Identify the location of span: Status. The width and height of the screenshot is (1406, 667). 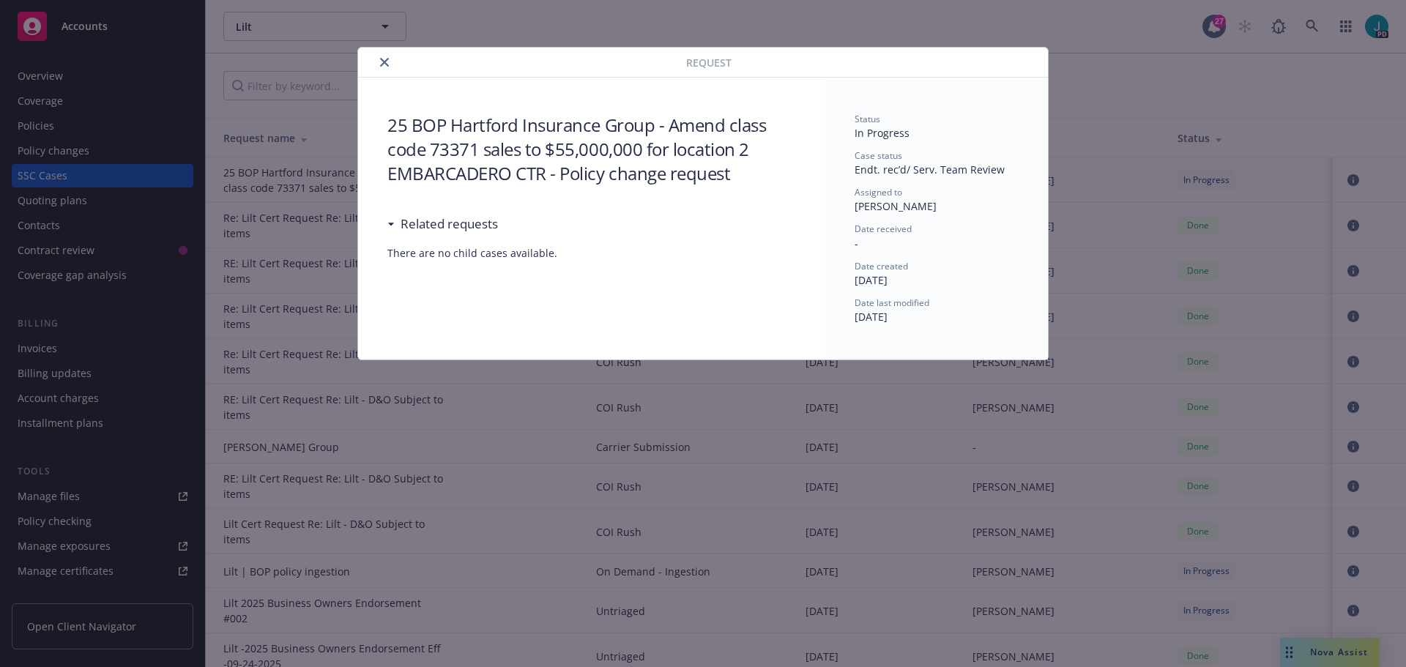
(867, 119).